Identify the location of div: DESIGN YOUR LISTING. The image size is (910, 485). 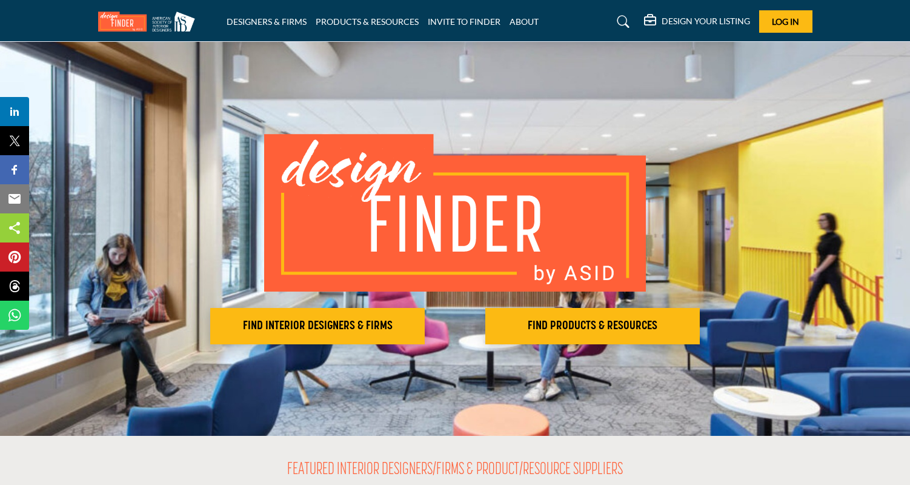
(697, 22).